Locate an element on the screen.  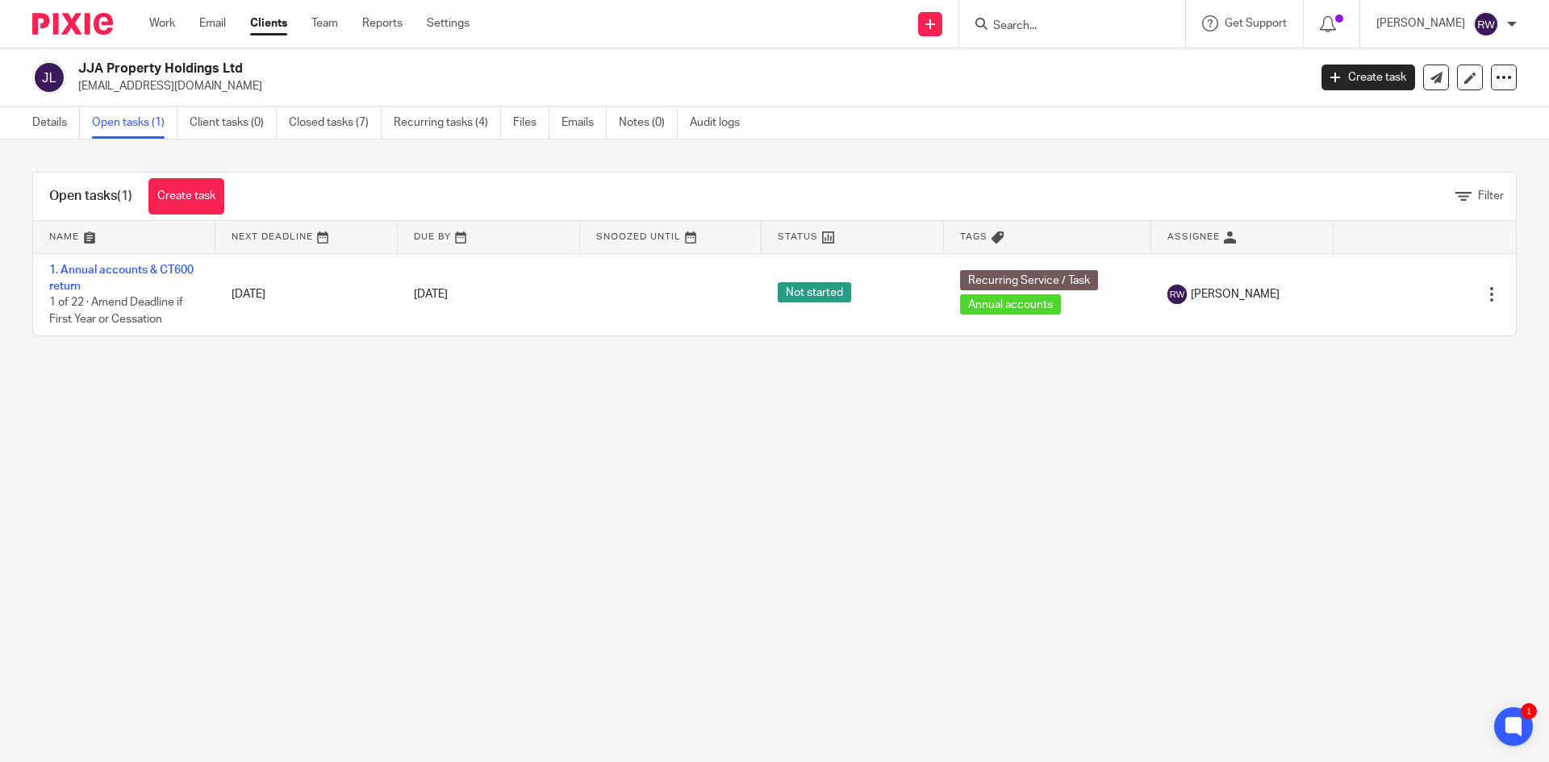
a: Work is located at coordinates (162, 23).